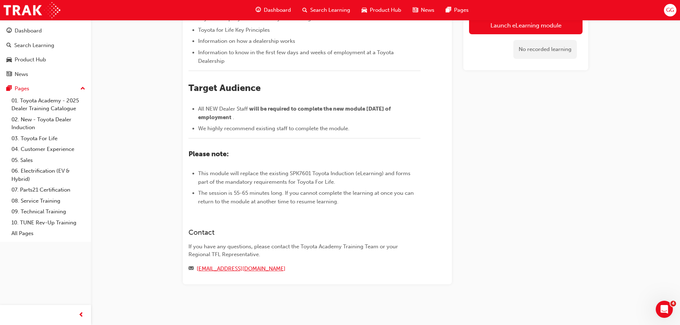  I want to click on span: 4, so click(674, 304).